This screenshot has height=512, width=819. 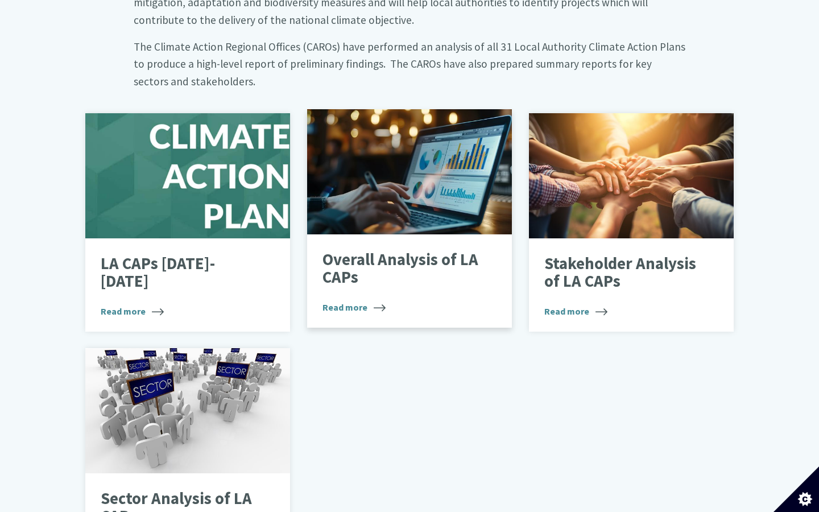 What do you see at coordinates (410, 64) in the screenshot?
I see `big: The Climate Action Regional Offices (CAROs) have performed an analysis of all 31 Local Authority ...` at bounding box center [410, 64].